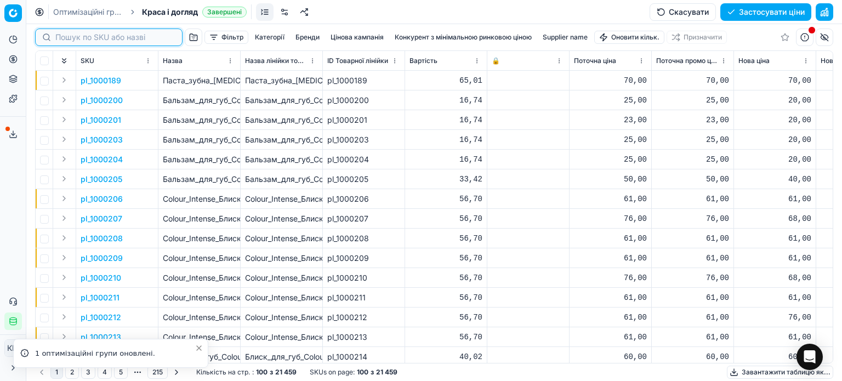 The width and height of the screenshot is (842, 381). I want to click on span: Кількість на стр., so click(223, 372).